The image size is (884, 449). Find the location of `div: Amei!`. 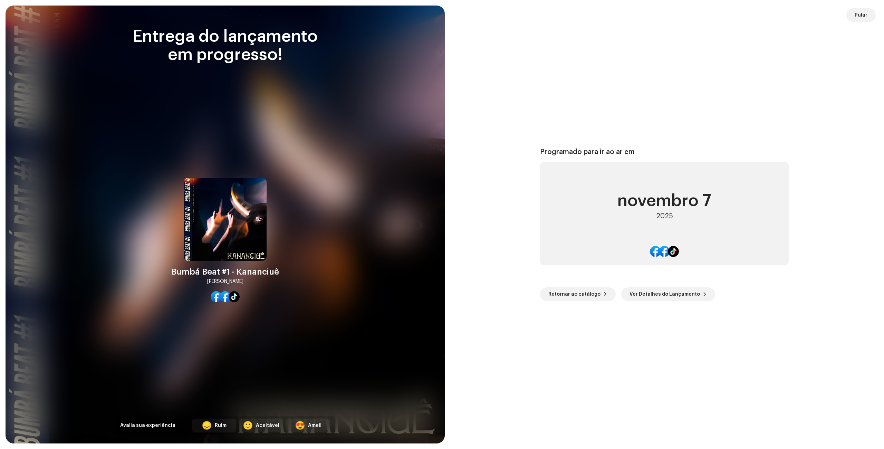

div: Amei! is located at coordinates (315, 426).